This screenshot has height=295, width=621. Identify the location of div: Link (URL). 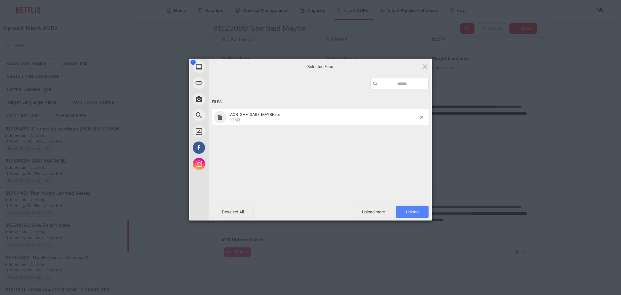
(228, 83).